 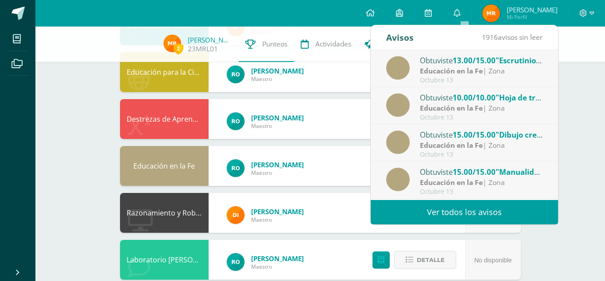 I want to click on a: Trayectoria, so click(x=390, y=44).